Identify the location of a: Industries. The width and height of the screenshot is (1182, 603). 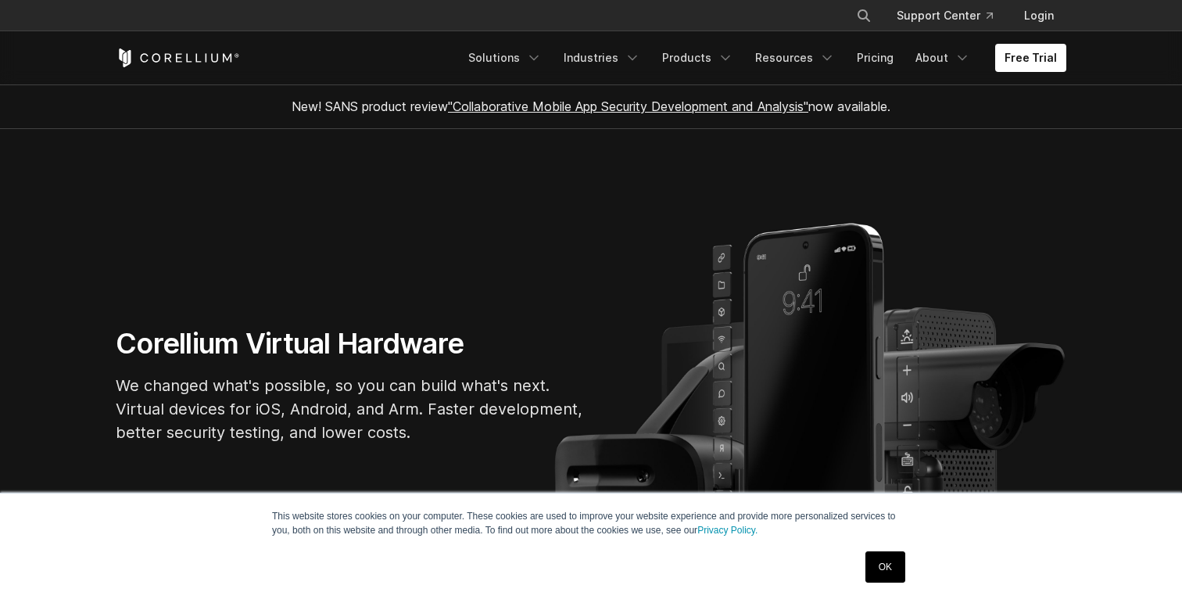
(602, 58).